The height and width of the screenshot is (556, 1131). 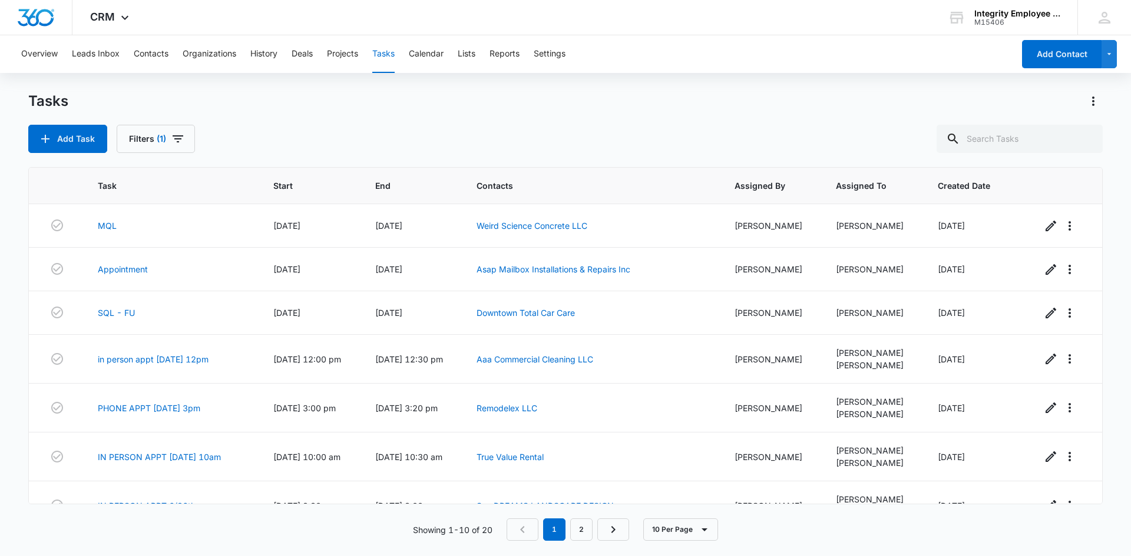 What do you see at coordinates (466, 54) in the screenshot?
I see `button: Lists` at bounding box center [466, 54].